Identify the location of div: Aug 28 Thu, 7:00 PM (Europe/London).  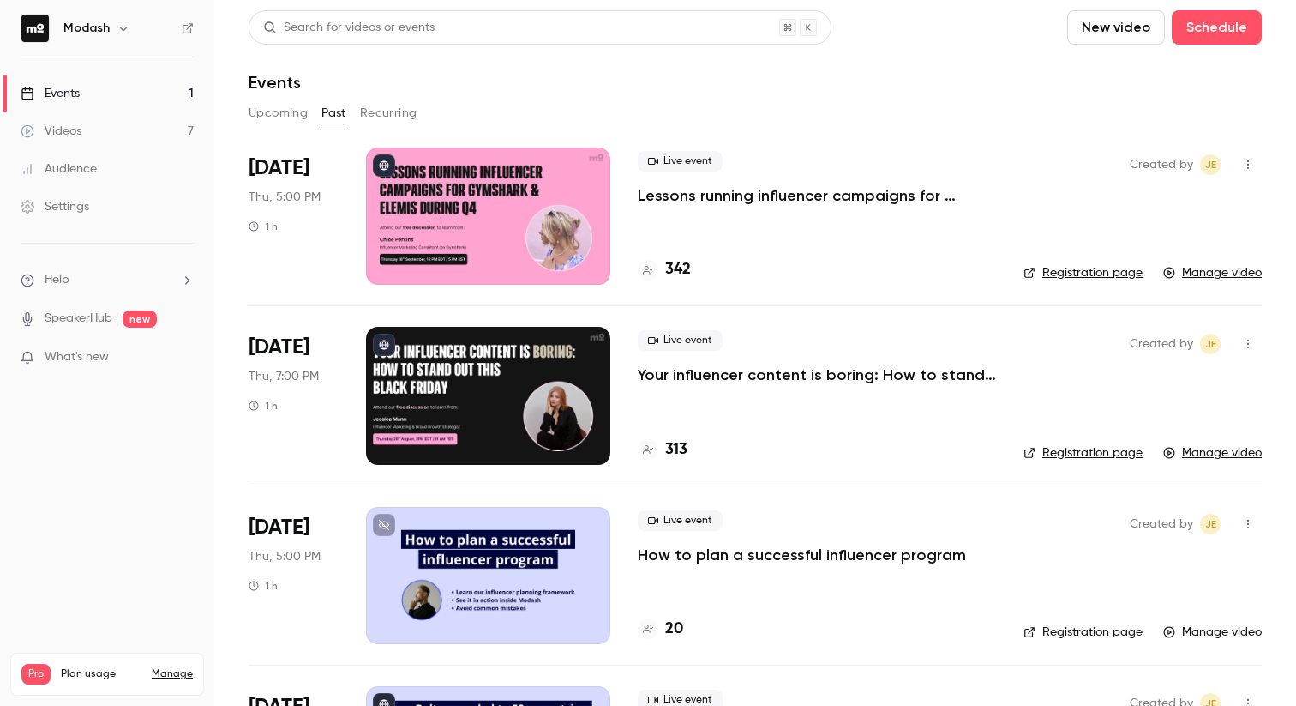
(293, 395).